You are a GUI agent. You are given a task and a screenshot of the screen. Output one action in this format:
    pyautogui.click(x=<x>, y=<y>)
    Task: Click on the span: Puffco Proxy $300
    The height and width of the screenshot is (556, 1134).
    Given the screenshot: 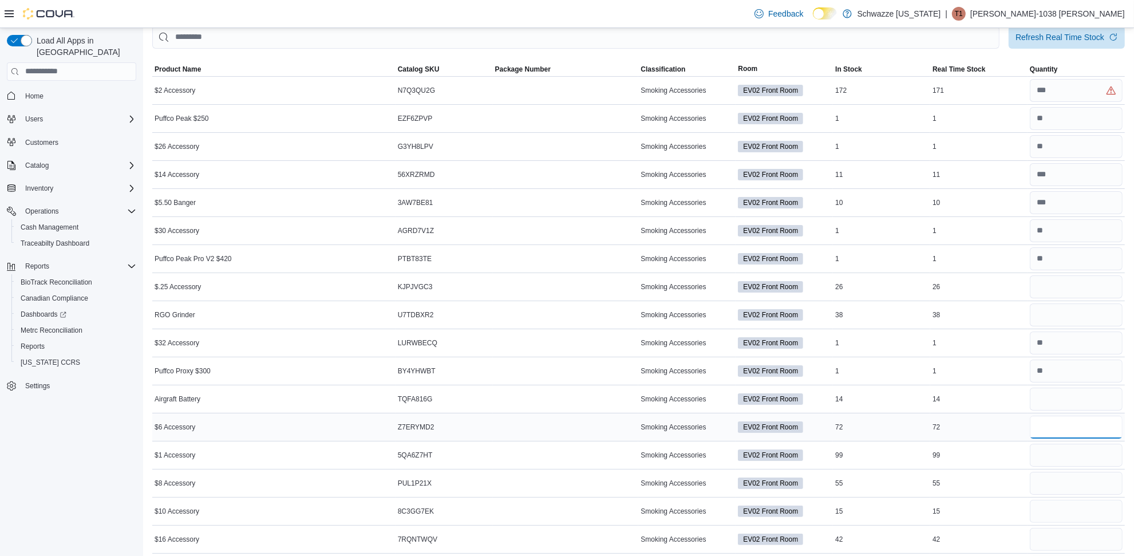 What is the action you would take?
    pyautogui.click(x=183, y=371)
    